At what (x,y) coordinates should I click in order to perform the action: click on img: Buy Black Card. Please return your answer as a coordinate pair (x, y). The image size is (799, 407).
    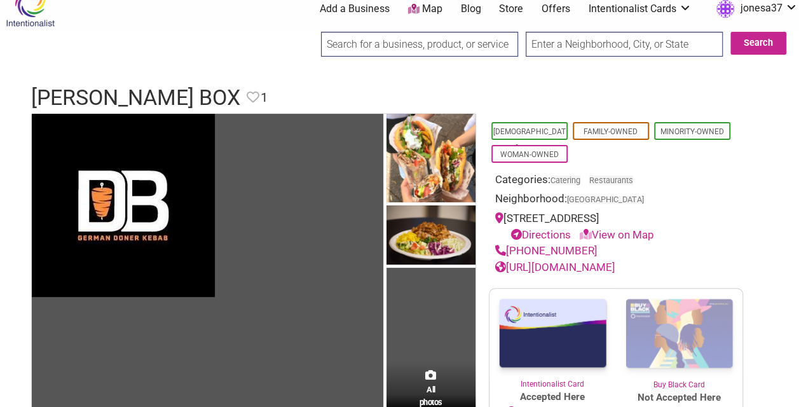
    Looking at the image, I should click on (679, 334).